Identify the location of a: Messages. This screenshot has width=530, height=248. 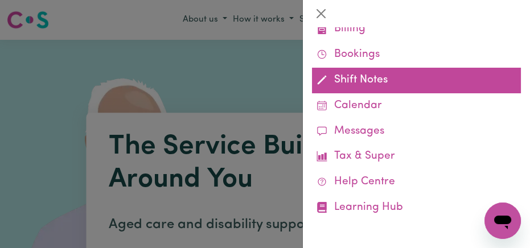
(416, 131).